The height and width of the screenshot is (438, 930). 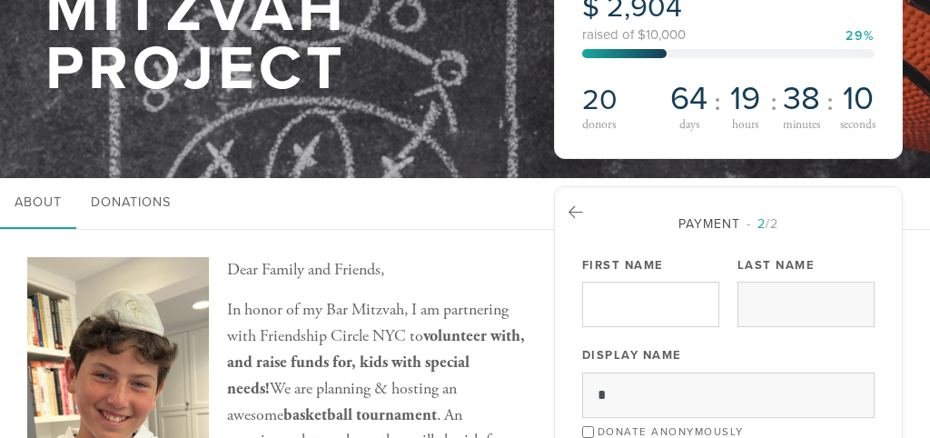 I want to click on b: basketball tournament, so click(x=360, y=414).